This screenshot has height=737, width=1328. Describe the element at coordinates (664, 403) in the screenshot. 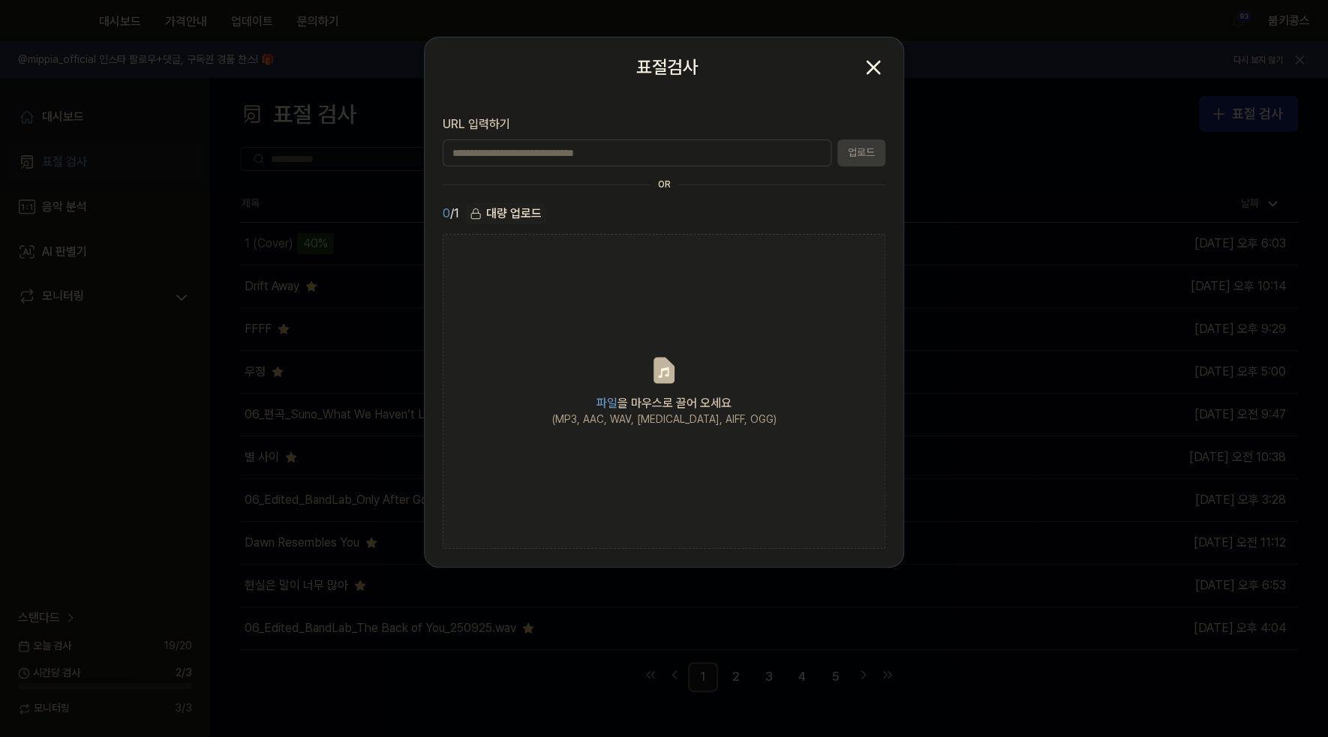

I see `span: 을 마우스로 끌어 오세요` at that location.